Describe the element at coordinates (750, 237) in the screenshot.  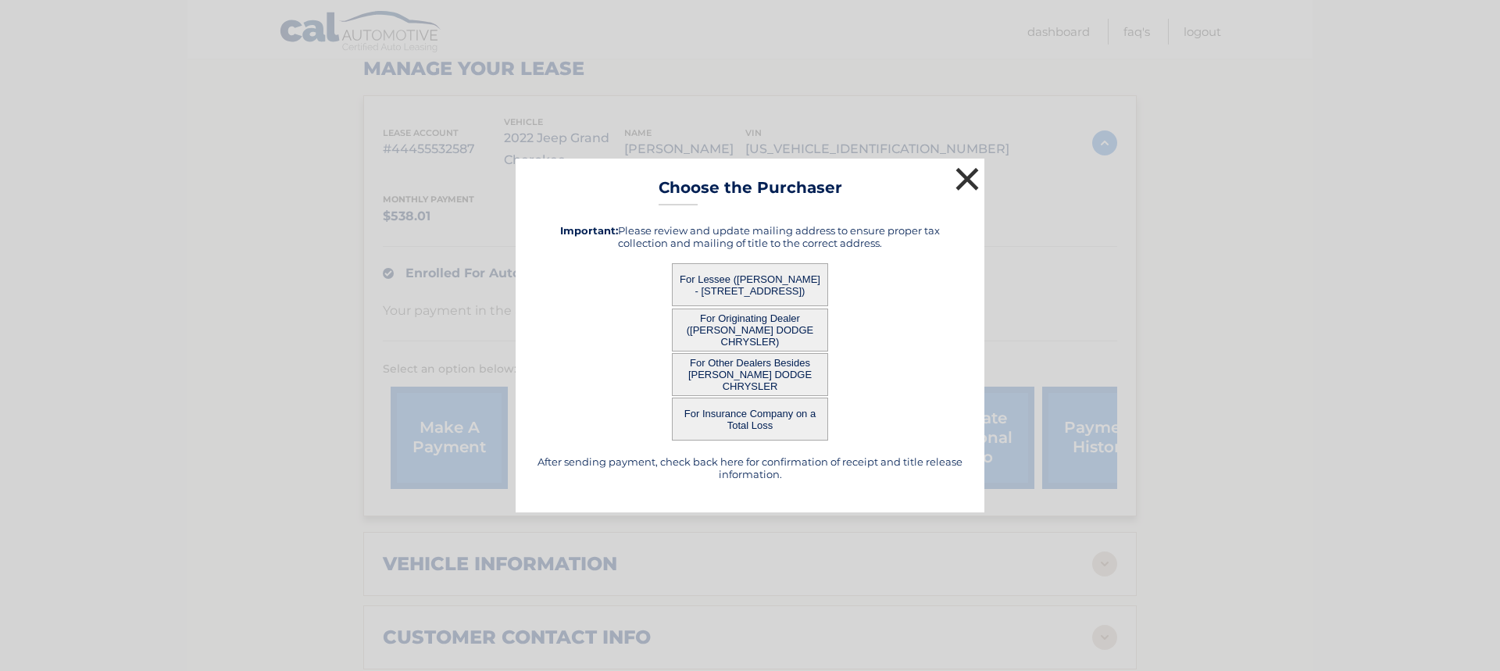
I see `h5: Please review and update mailing address to ensure proper tax collection and mailing of title to ...` at that location.